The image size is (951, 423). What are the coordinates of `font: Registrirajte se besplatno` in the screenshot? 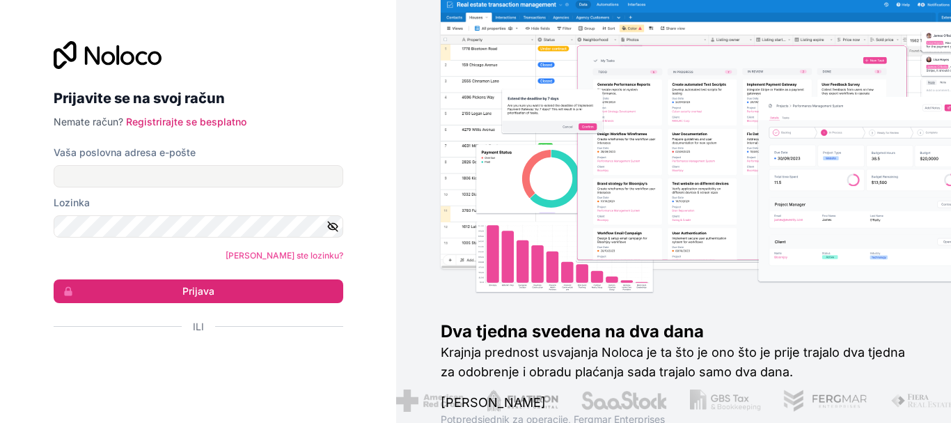 It's located at (186, 121).